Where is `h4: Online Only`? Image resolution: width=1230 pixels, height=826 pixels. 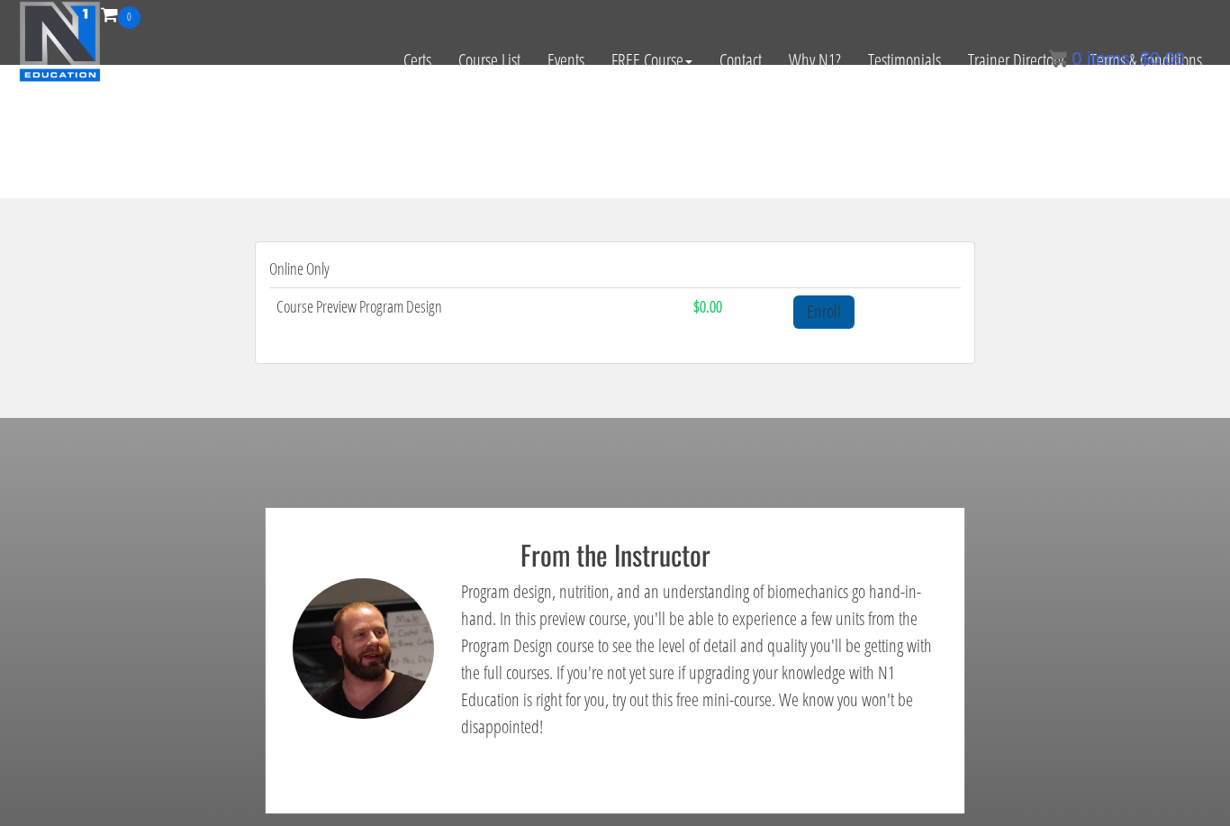 h4: Online Only is located at coordinates (615, 269).